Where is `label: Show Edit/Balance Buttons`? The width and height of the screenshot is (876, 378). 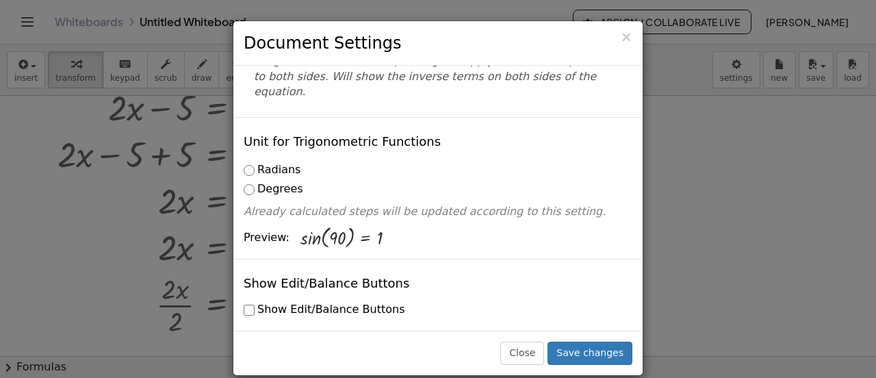
label: Show Edit/Balance Buttons is located at coordinates (324, 309).